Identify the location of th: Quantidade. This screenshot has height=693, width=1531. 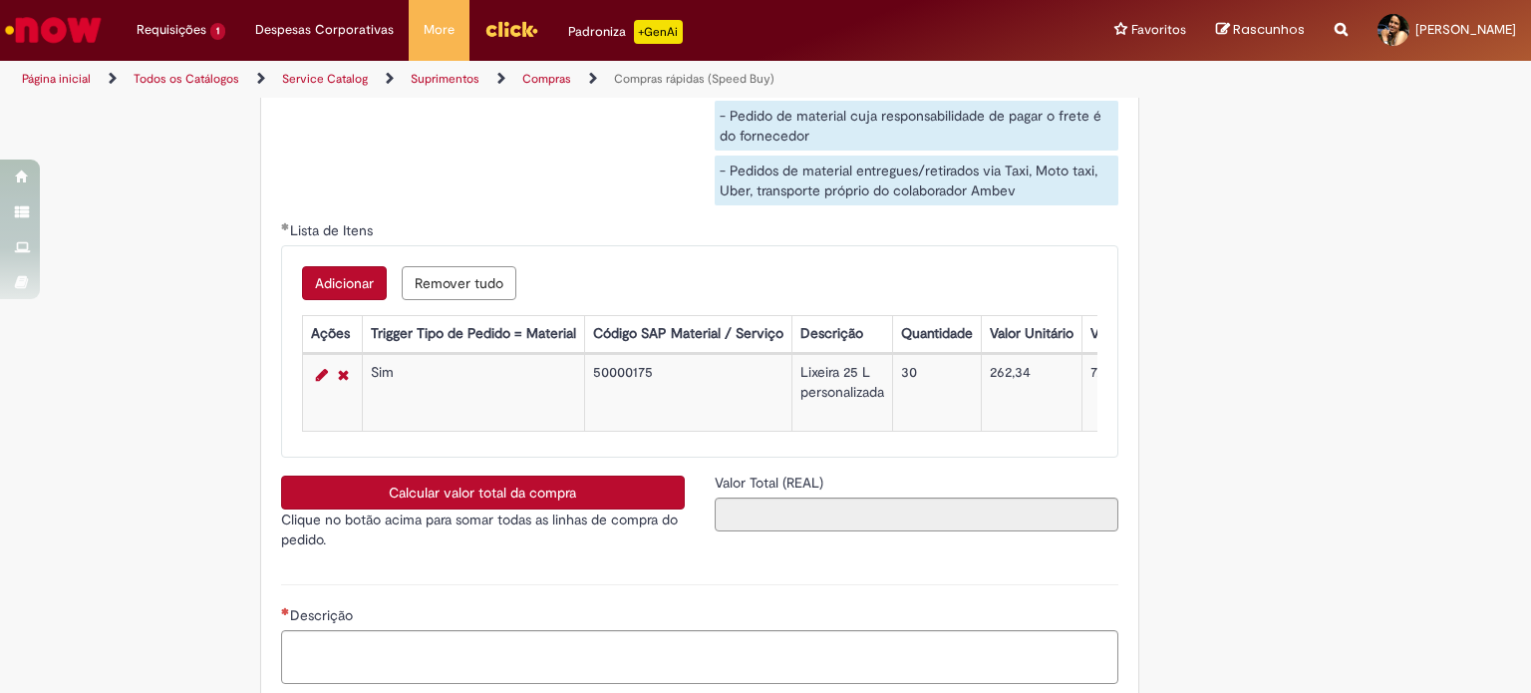
(936, 334).